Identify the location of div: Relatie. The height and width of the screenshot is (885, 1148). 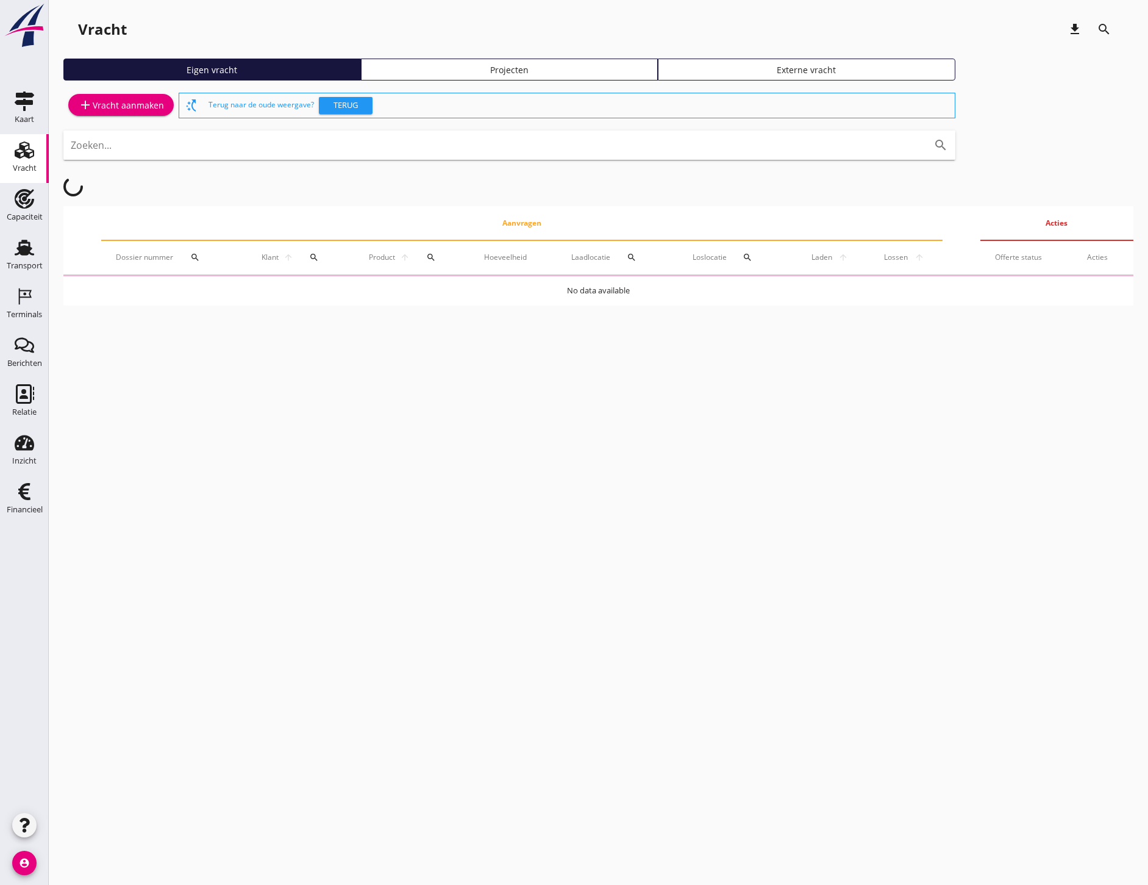
(24, 412).